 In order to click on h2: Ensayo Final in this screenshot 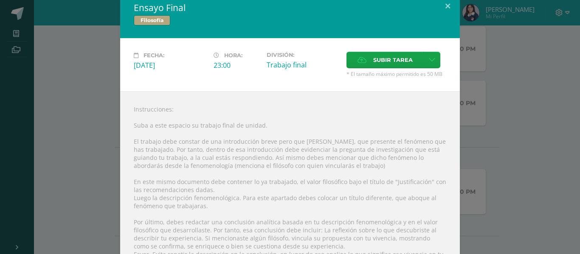, I will do `click(290, 8)`.